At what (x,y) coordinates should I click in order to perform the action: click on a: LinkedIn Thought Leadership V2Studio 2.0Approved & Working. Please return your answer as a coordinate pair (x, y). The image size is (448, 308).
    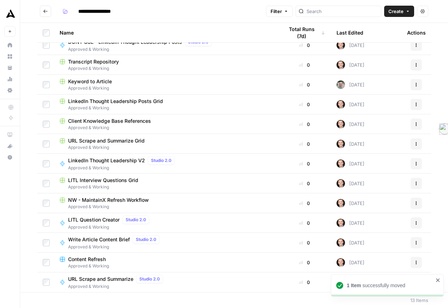
    Looking at the image, I should click on (166, 164).